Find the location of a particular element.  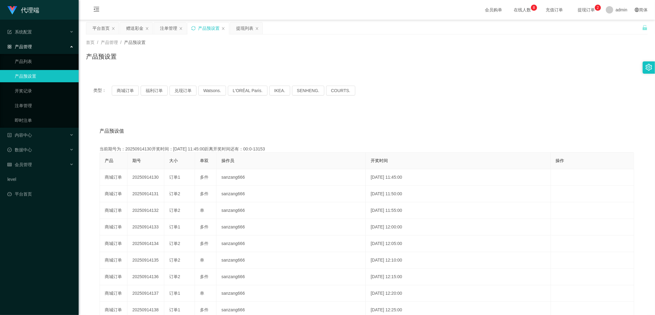

span: 期号 is located at coordinates (137, 161).